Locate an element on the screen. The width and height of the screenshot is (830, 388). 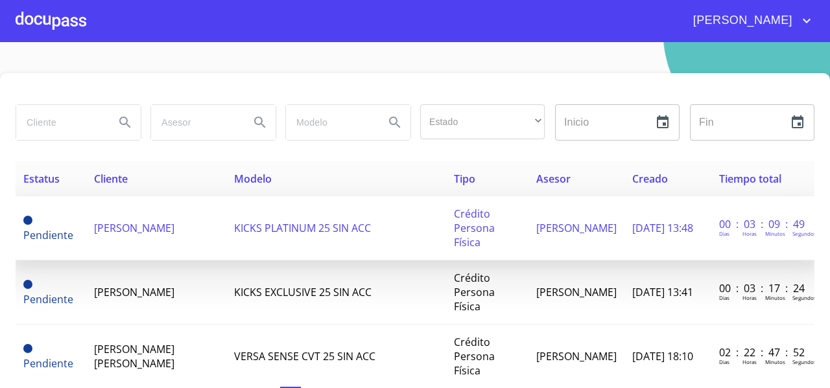
span: Tipo is located at coordinates (464, 179).